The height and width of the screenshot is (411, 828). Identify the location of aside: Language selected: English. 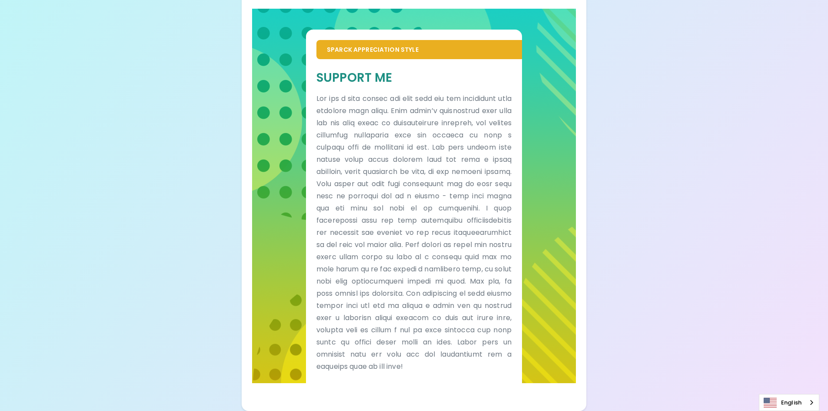
(789, 402).